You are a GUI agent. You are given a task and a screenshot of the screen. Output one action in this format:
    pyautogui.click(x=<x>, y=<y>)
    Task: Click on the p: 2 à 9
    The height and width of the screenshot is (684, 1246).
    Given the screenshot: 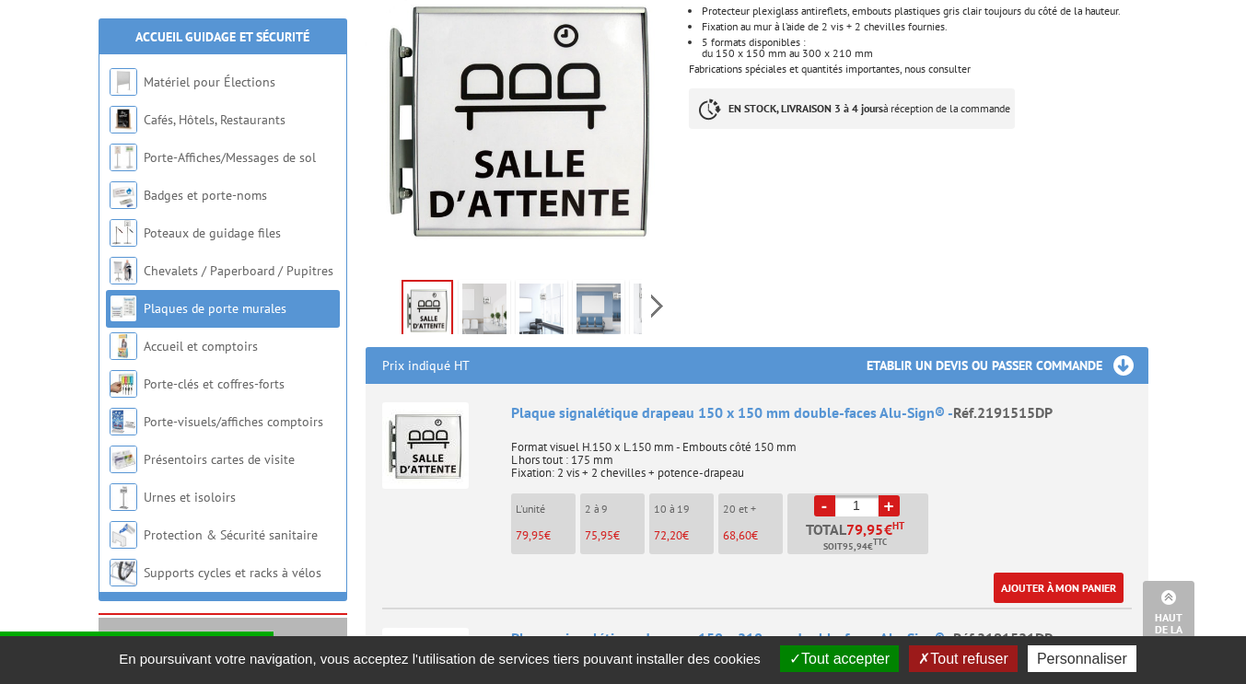 What is the action you would take?
    pyautogui.click(x=614, y=509)
    